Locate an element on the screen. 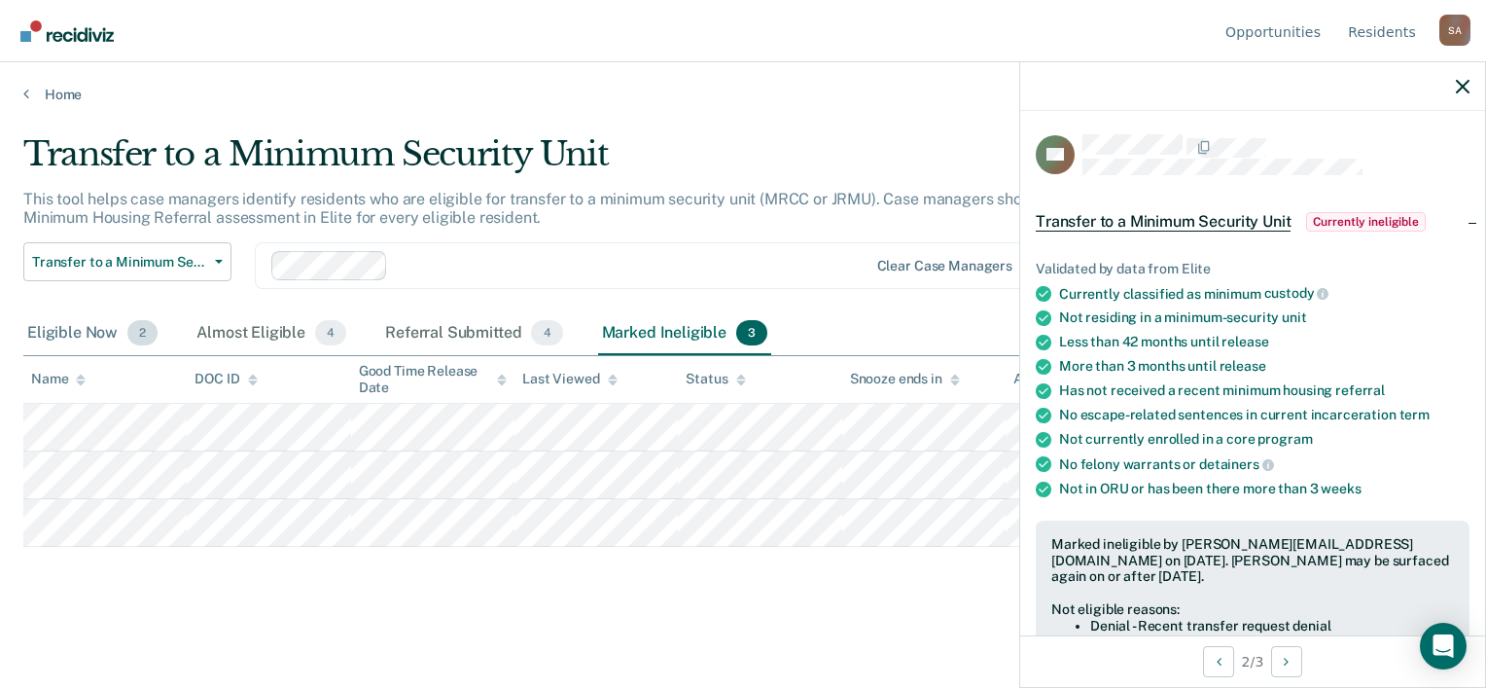 The width and height of the screenshot is (1486, 689). button: Next Opportunity is located at coordinates (1287, 661).